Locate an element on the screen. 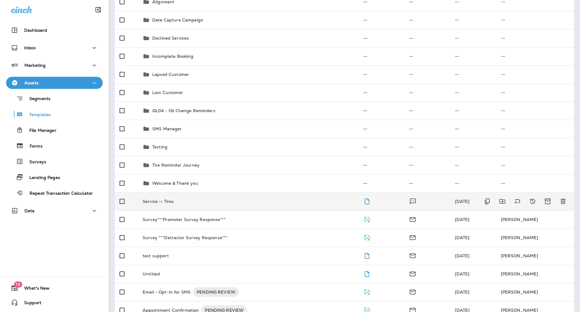  div: PENDING REVIEW is located at coordinates (216, 292).